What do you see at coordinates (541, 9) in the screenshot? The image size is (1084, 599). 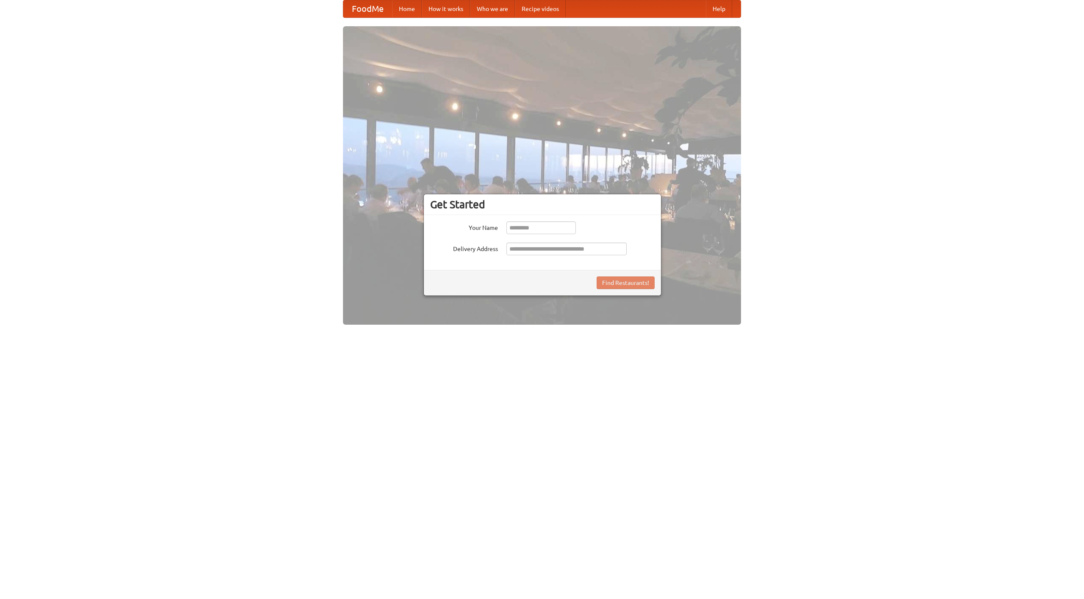 I see `a: Recipe videos` at bounding box center [541, 9].